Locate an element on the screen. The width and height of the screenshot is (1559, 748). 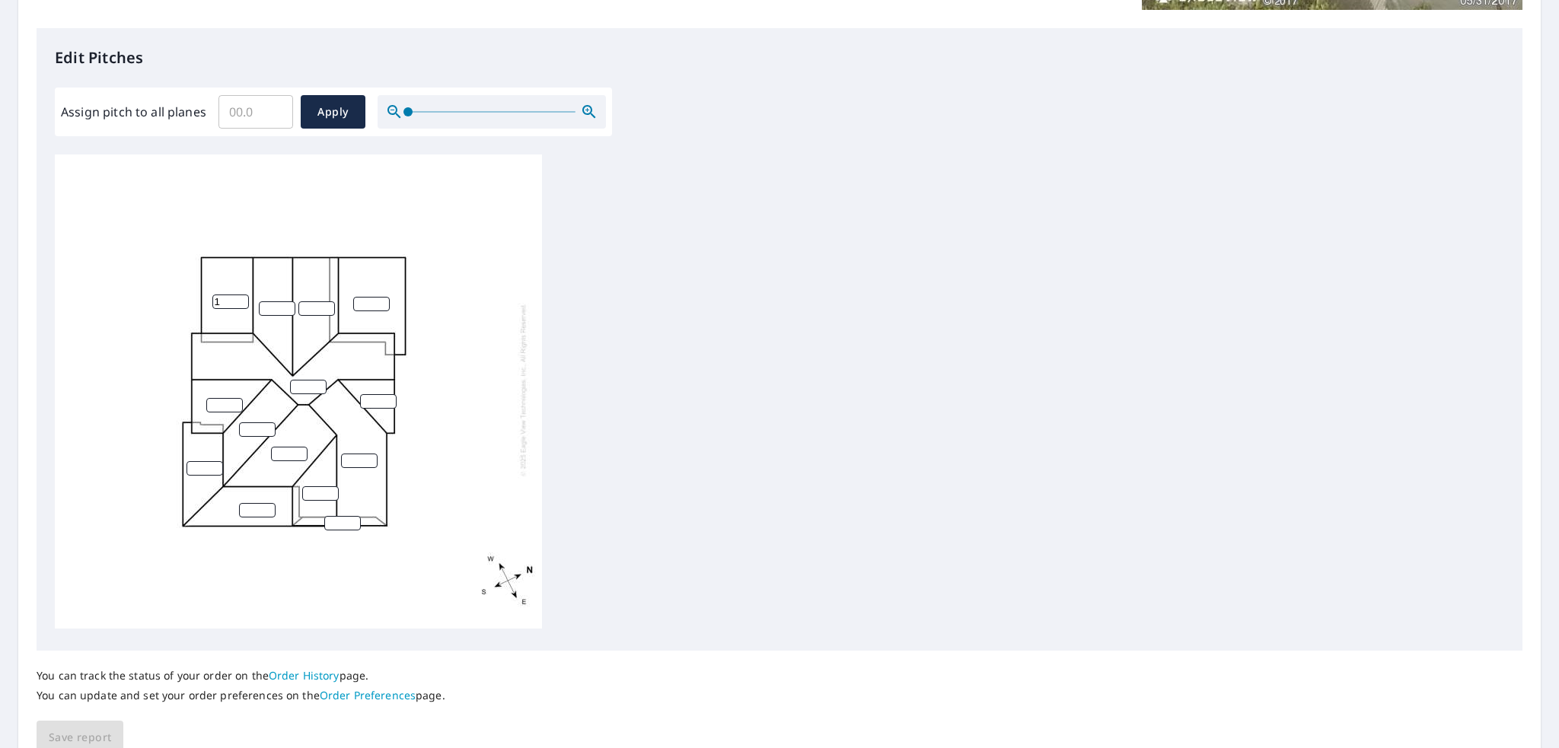
a: Order Preferences is located at coordinates (368, 695).